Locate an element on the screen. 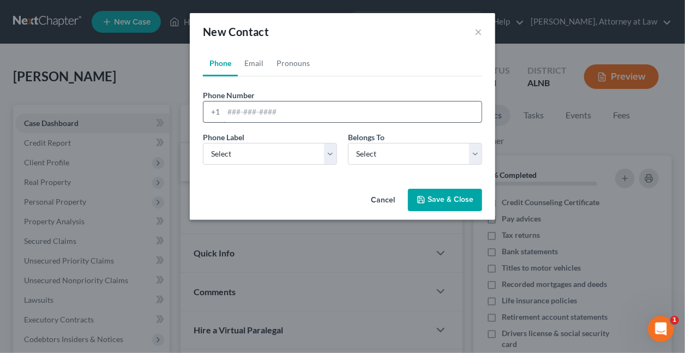 This screenshot has height=353, width=685. span: New Contact is located at coordinates (236, 32).